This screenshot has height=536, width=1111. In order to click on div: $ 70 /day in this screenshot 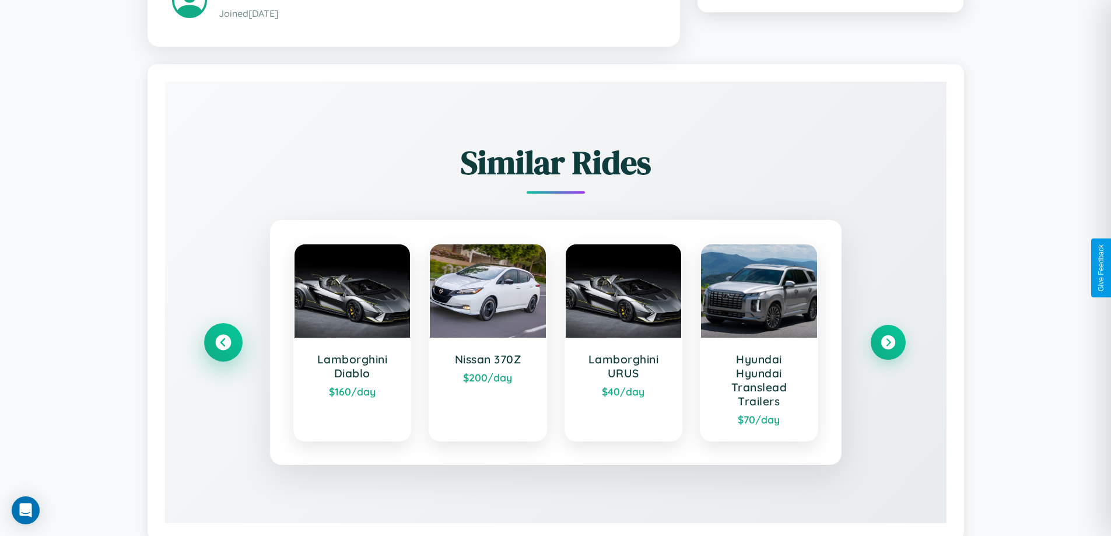, I will do `click(759, 419)`.